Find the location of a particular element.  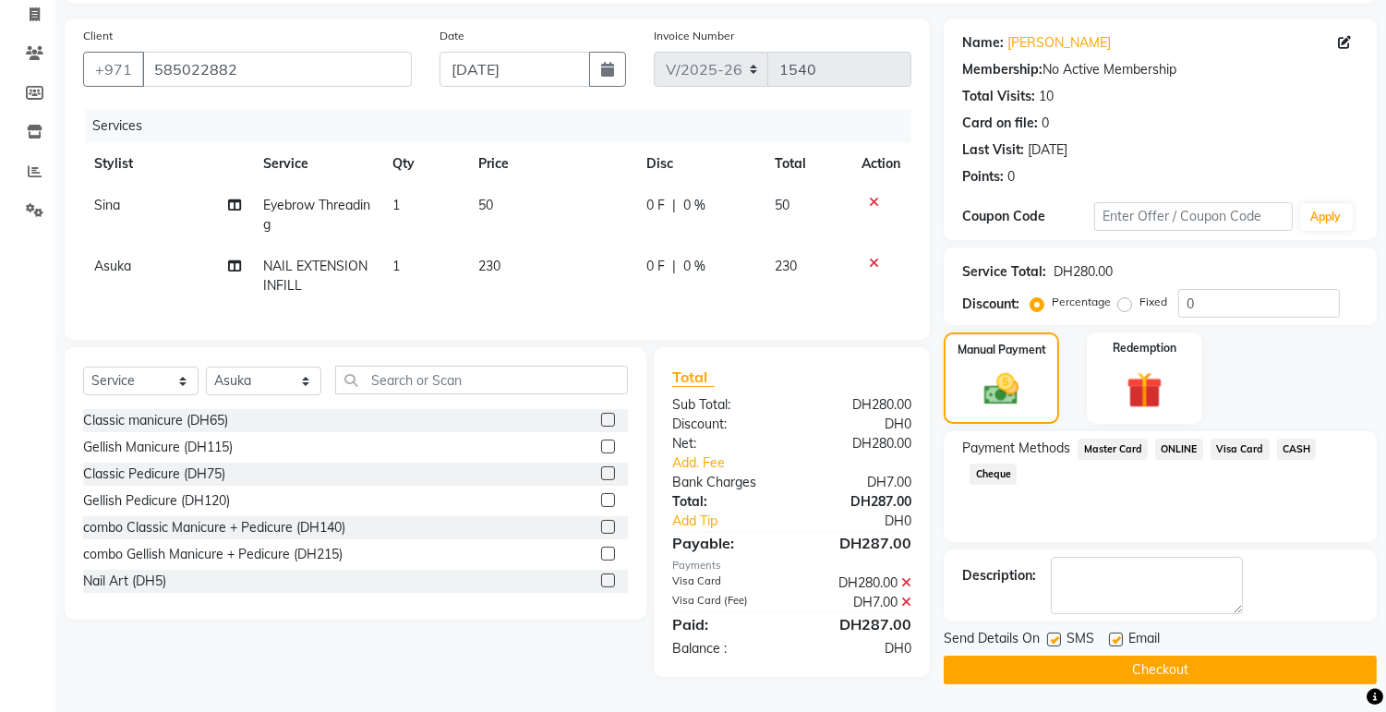

div: Visa Card (Fee) is located at coordinates (725, 602).